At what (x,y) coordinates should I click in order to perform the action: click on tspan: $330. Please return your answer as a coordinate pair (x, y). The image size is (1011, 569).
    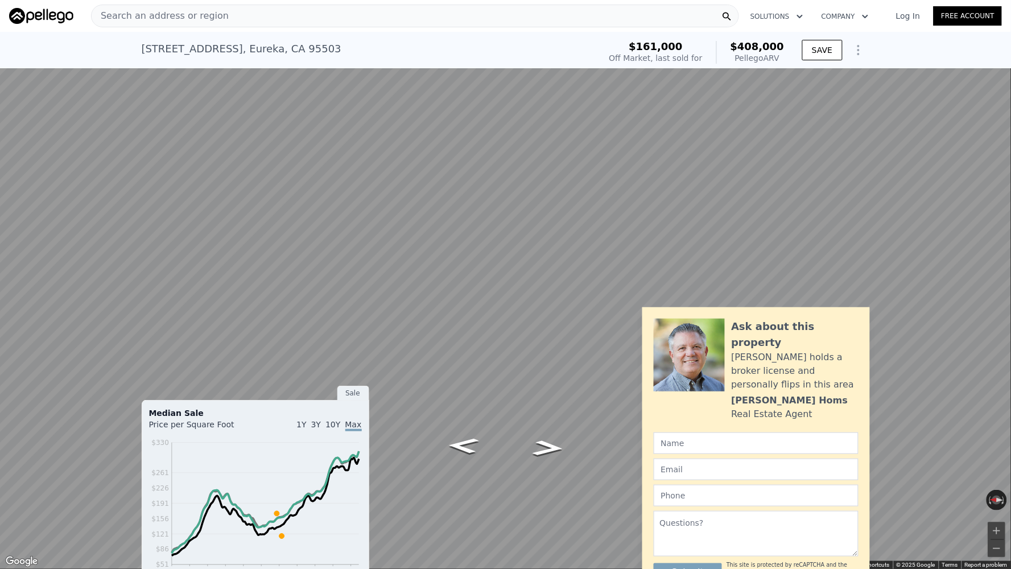
    Looking at the image, I should click on (160, 443).